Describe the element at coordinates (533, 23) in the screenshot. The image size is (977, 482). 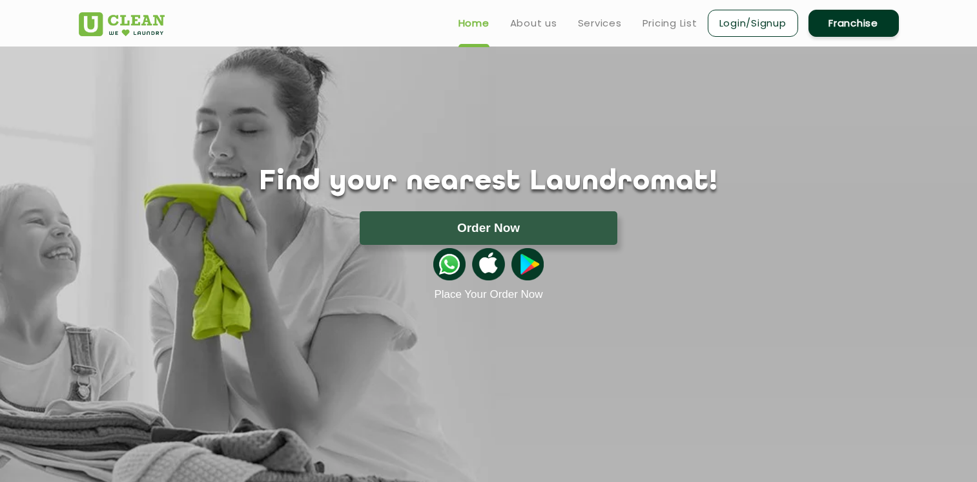
I see `a: About us` at that location.